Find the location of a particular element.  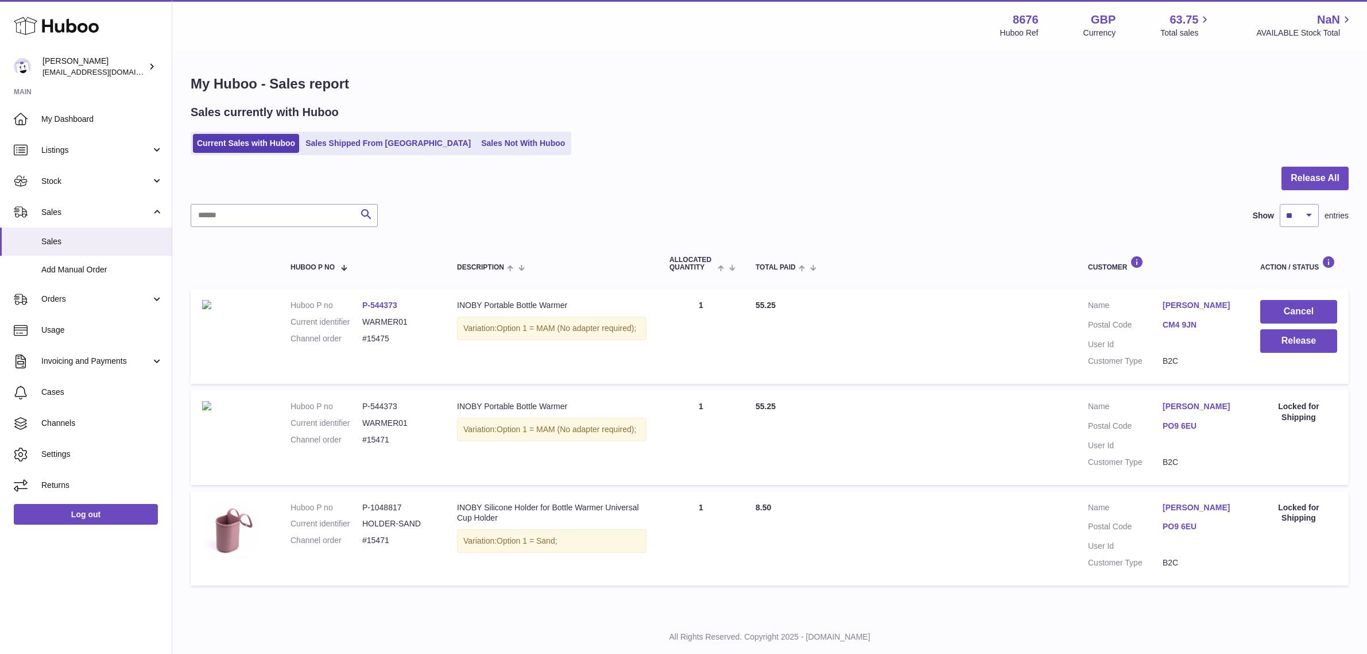

a: Sales Not With Huboo is located at coordinates (523, 143).